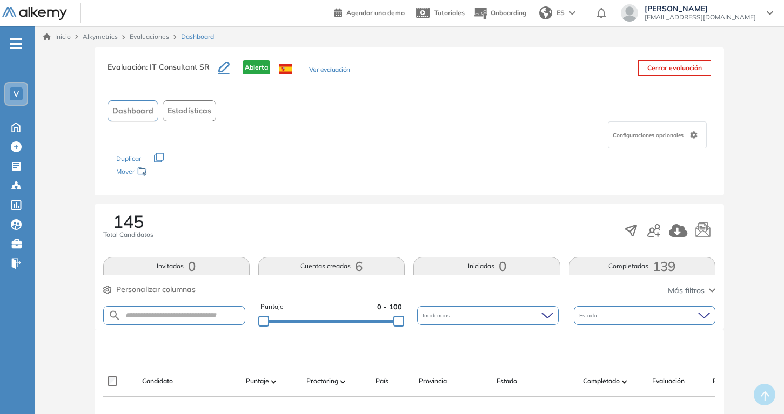  Describe the element at coordinates (601, 381) in the screenshot. I see `span: Completado` at that location.